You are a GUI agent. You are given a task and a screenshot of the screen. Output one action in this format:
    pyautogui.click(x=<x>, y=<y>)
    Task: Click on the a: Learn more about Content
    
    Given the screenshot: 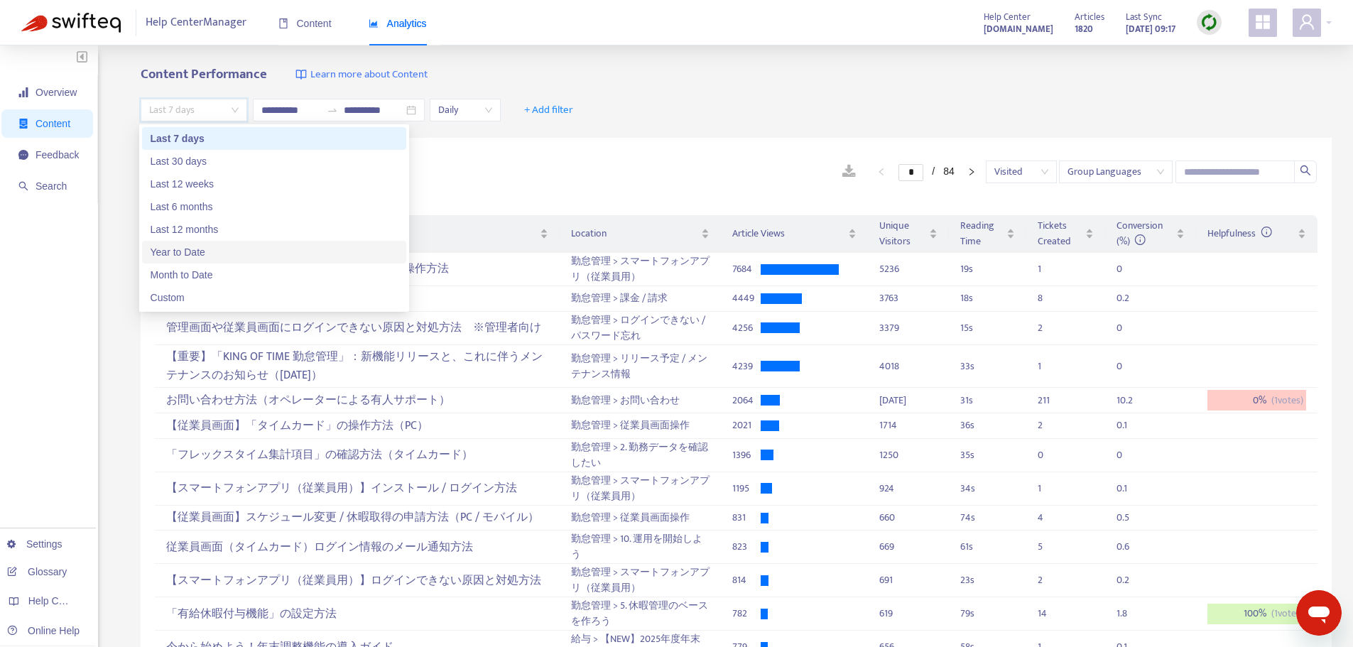 What is the action you would take?
    pyautogui.click(x=361, y=75)
    